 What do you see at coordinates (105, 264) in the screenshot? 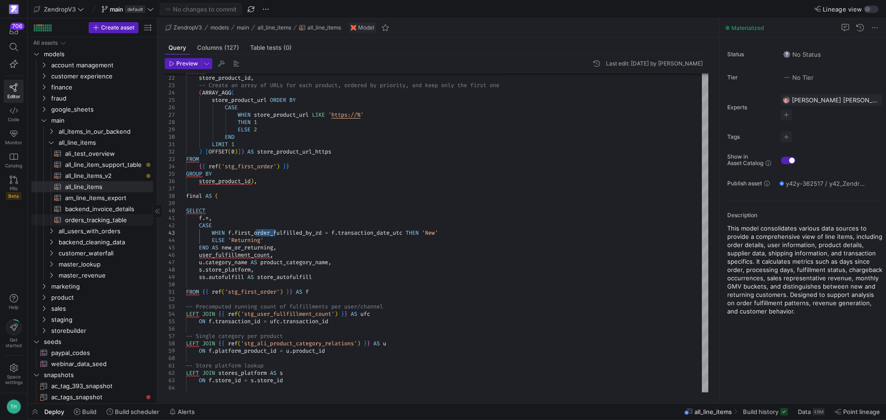
I see `span: master_lookup` at bounding box center [105, 264].